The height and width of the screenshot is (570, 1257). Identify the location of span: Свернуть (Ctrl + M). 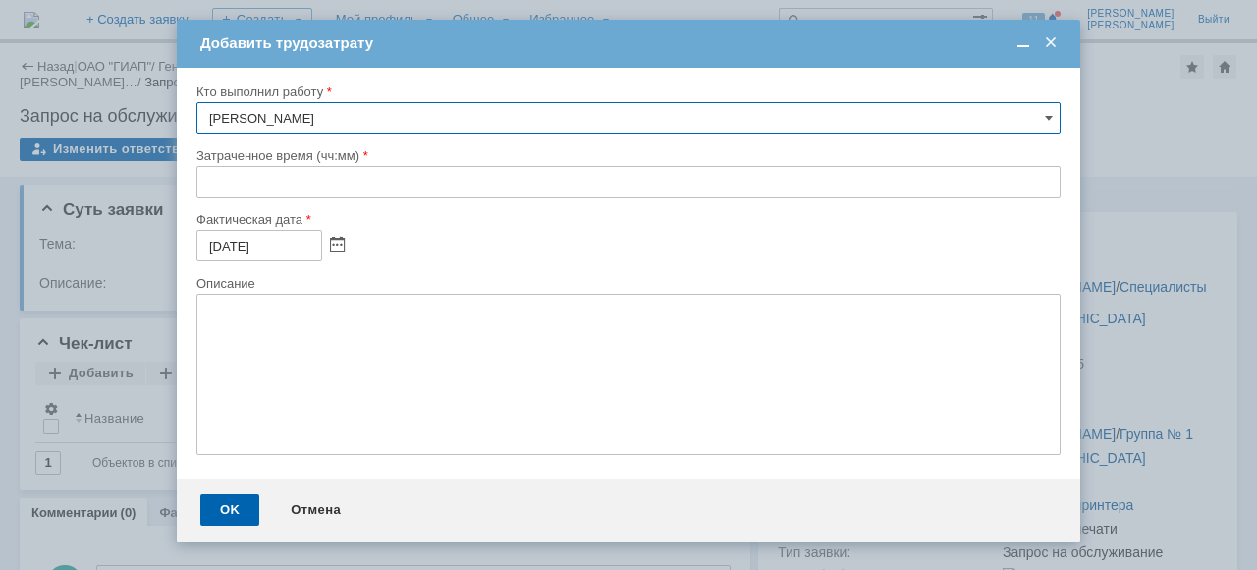
(1023, 43).